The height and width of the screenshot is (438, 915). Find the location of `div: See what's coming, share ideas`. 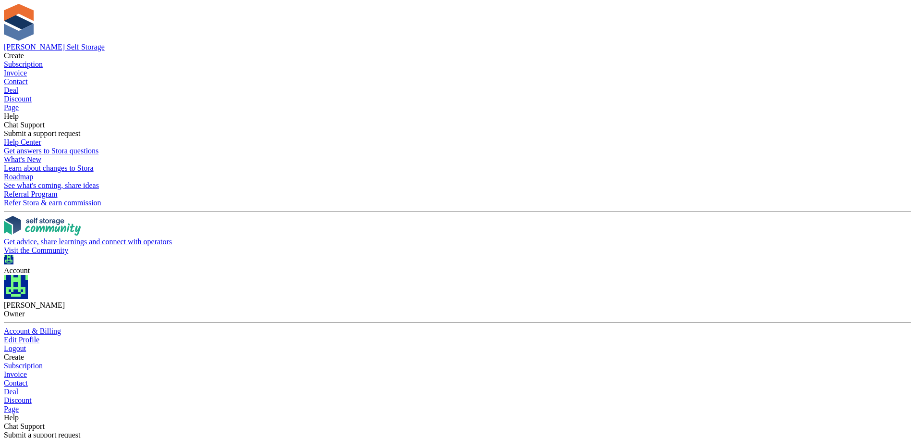

div: See what's coming, share ideas is located at coordinates (457, 185).